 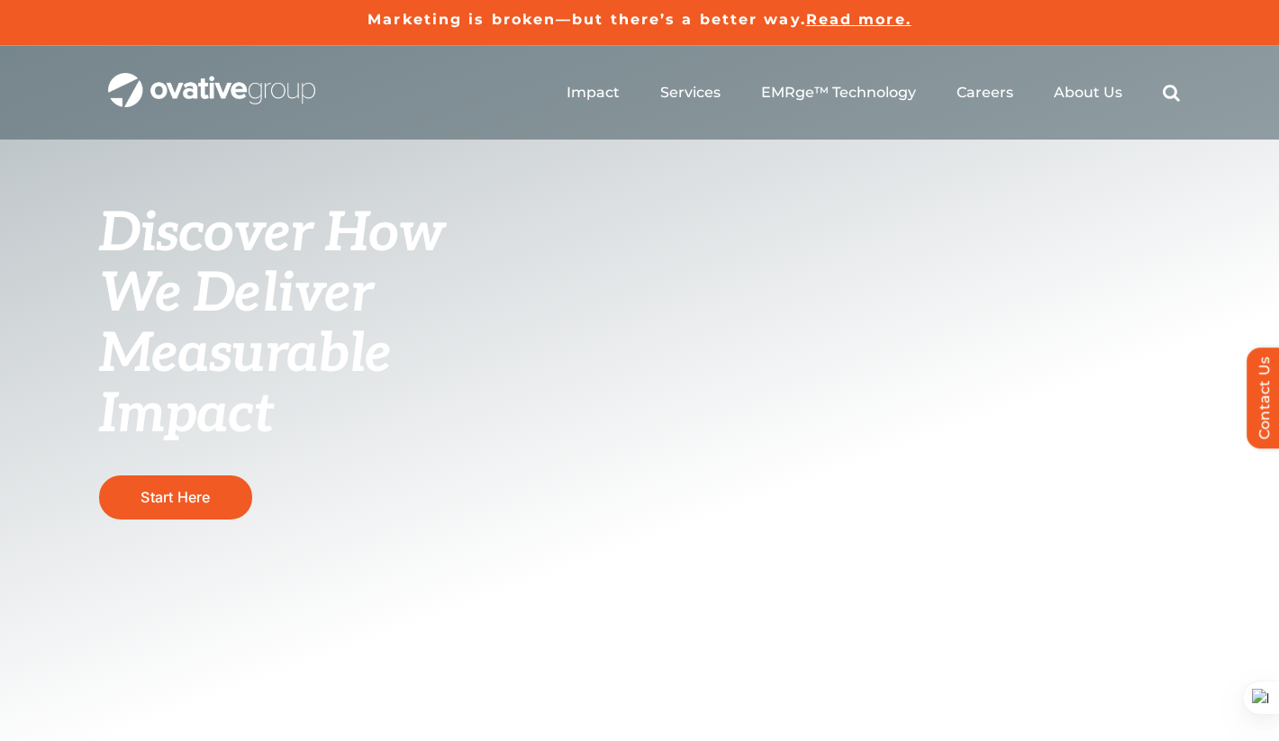 What do you see at coordinates (245, 355) in the screenshot?
I see `span: We Deliver Measurable Impact` at bounding box center [245, 355].